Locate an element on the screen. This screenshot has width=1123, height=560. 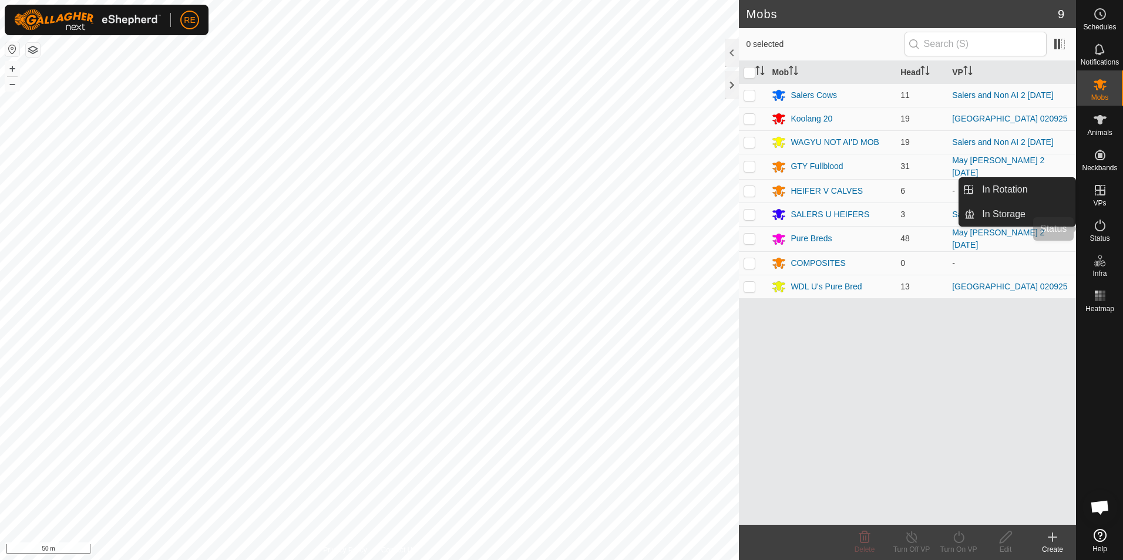
span: In Storage is located at coordinates (1003, 214).